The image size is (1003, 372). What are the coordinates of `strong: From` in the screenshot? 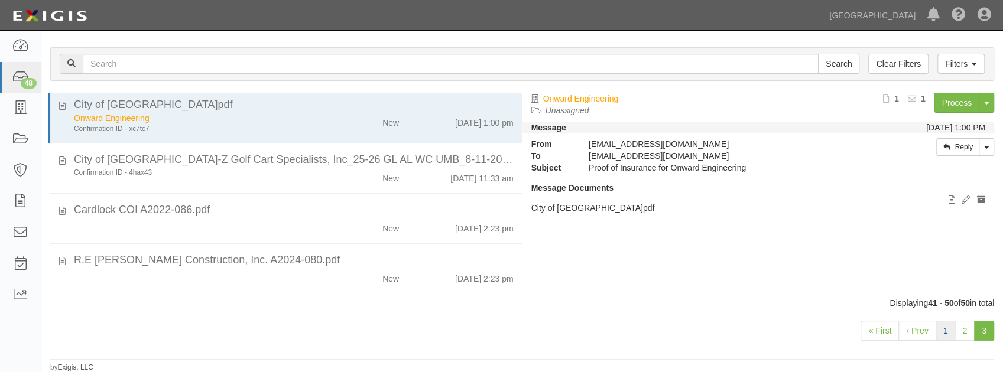 It's located at (551, 144).